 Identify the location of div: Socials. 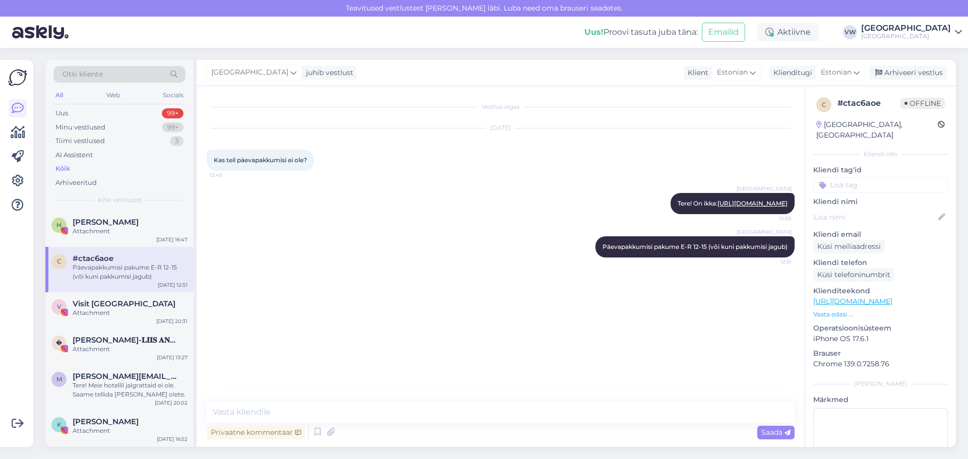
(173, 95).